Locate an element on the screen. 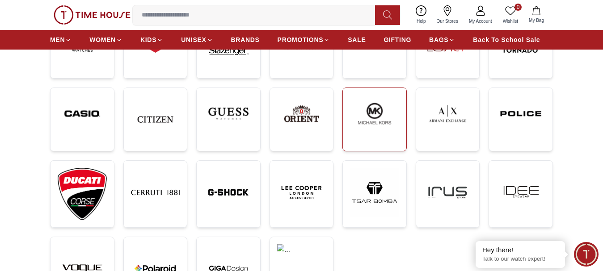 The height and width of the screenshot is (271, 603). span: PROMOTIONS is located at coordinates (300, 40).